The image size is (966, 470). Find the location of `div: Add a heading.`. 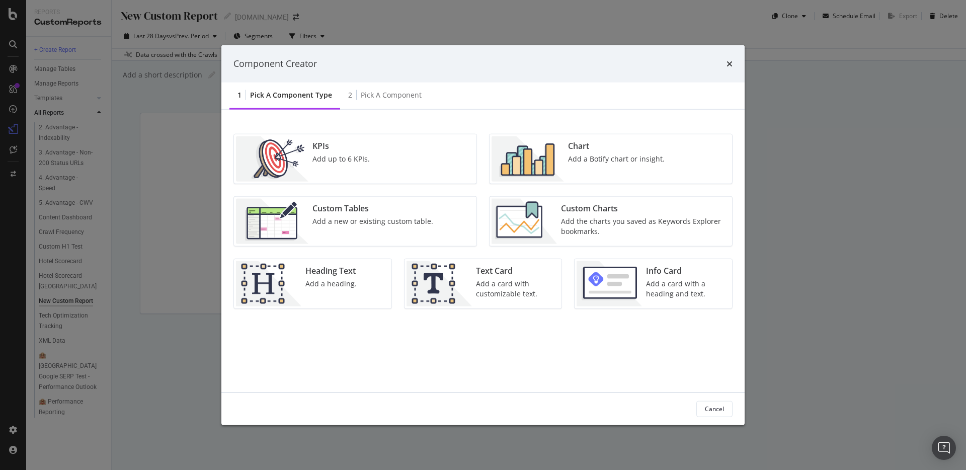

div: Add a heading. is located at coordinates (331, 283).